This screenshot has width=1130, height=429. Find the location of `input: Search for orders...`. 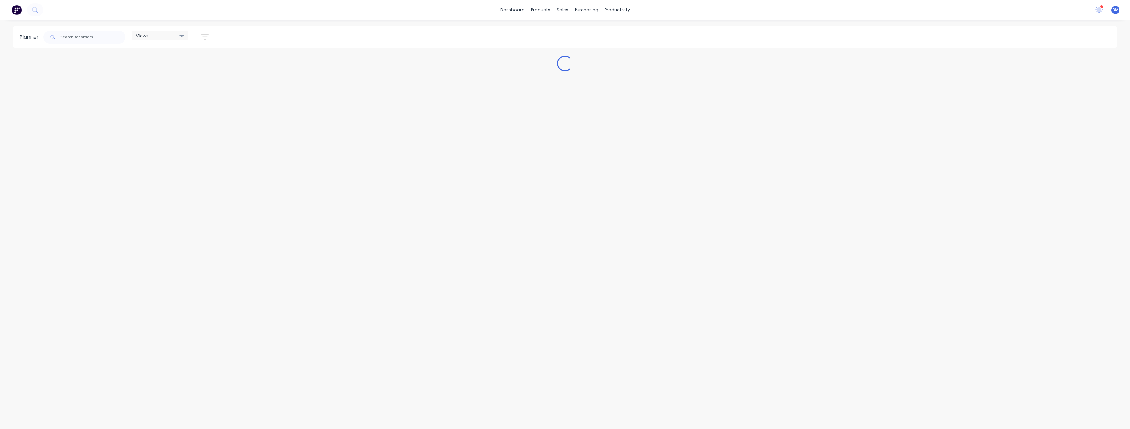

input: Search for orders... is located at coordinates (93, 37).